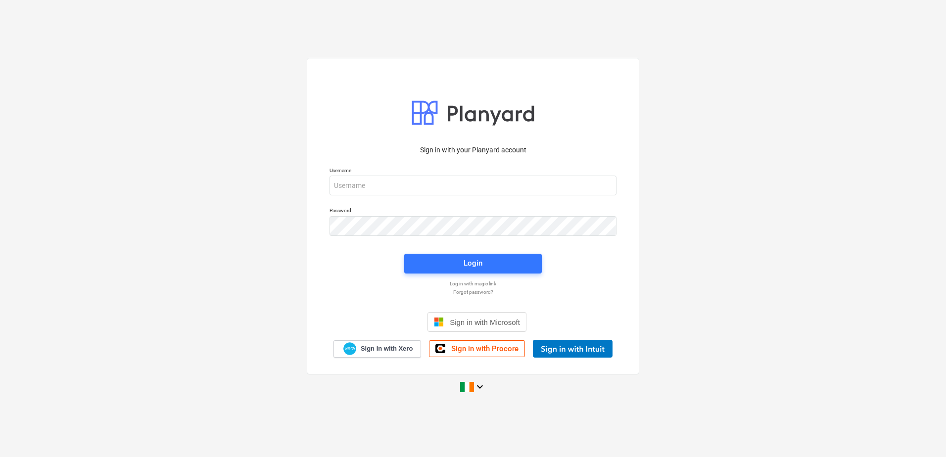  Describe the element at coordinates (439, 322) in the screenshot. I see `img: Microsoft logo` at that location.